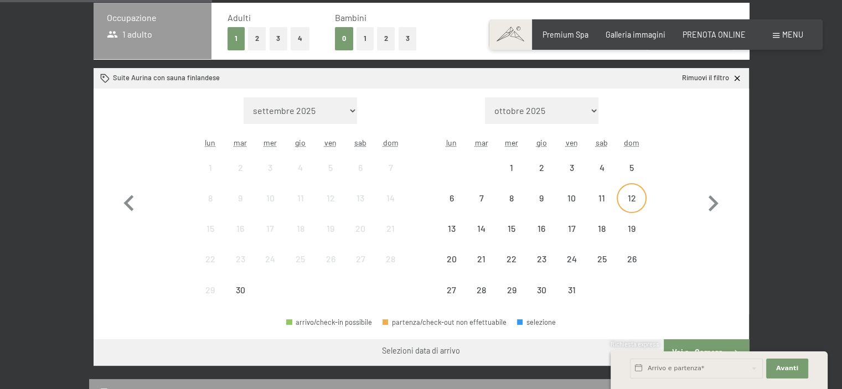 The height and width of the screenshot is (389, 842). Describe the element at coordinates (331, 229) in the screenshot. I see `div: Fri Sep 19 2025` at that location.